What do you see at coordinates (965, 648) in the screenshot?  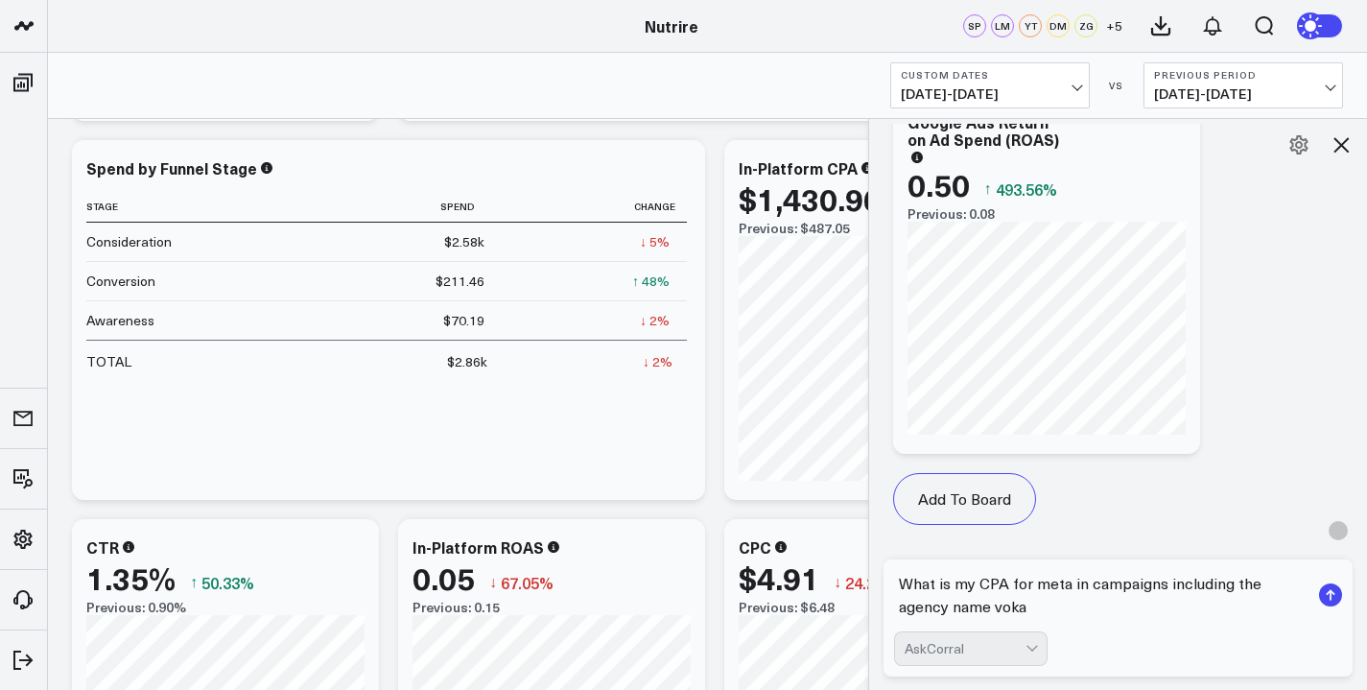 I see `div: AskCorral` at bounding box center [965, 648].